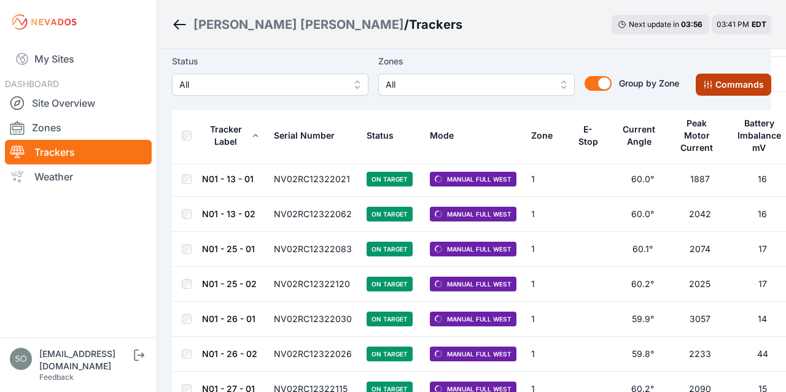  What do you see at coordinates (642, 136) in the screenshot?
I see `button: Current Angle` at bounding box center [642, 136].